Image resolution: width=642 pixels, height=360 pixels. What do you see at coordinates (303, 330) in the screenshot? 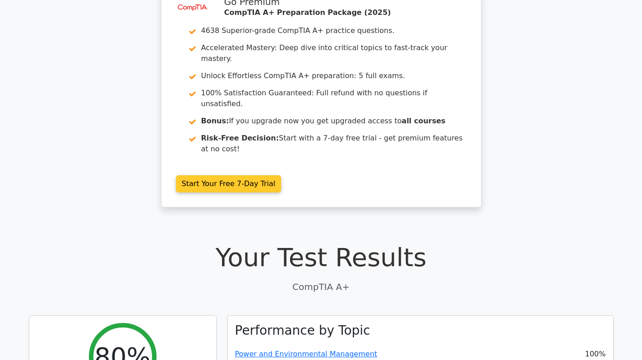
I see `h3: Performance by Topic` at bounding box center [303, 330].